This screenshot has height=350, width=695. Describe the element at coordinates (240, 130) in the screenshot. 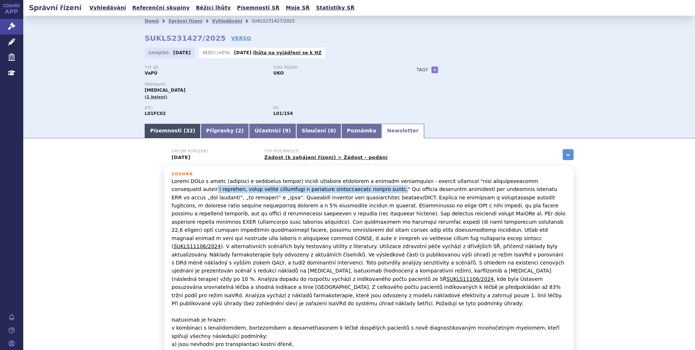

I see `span: 2` at that location.